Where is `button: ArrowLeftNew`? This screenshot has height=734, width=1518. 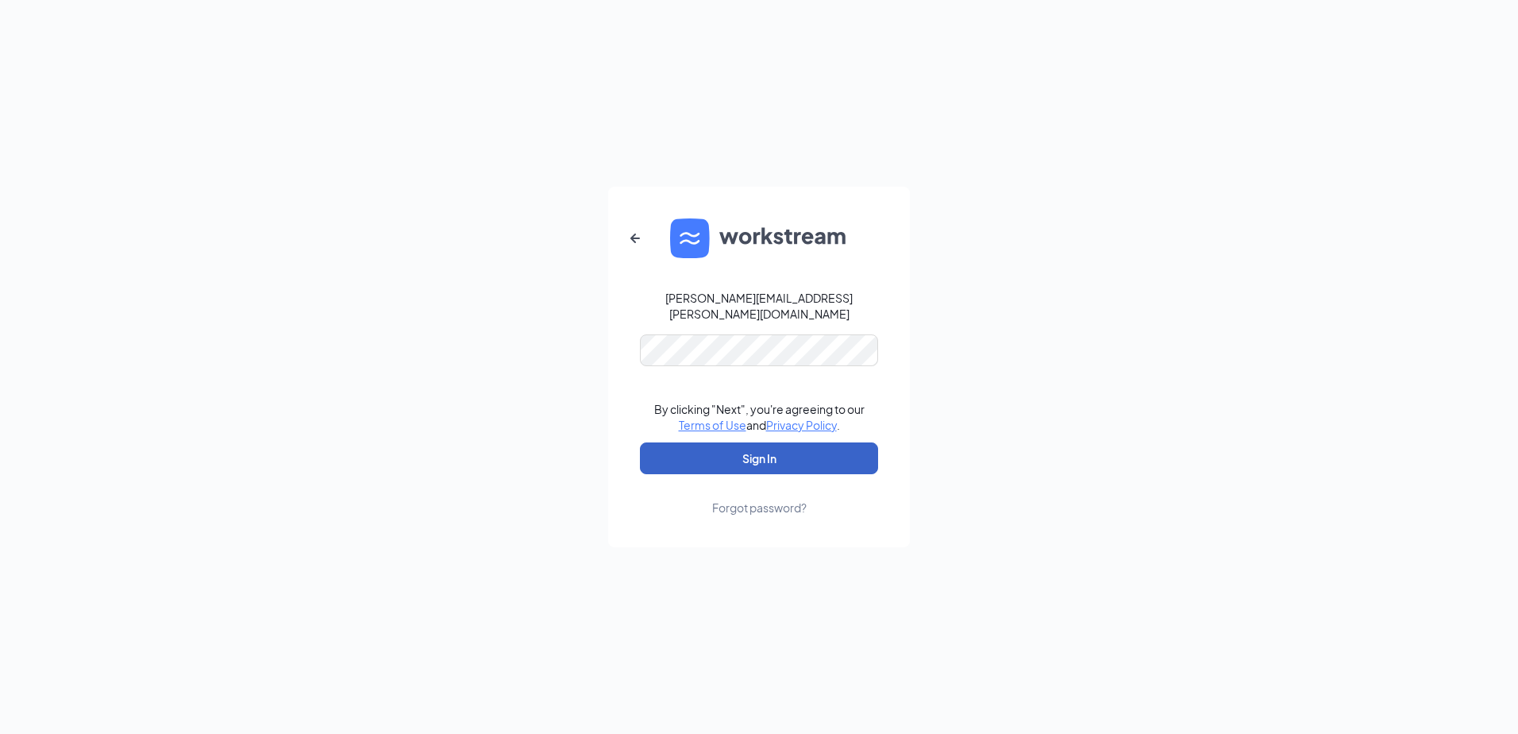
button: ArrowLeftNew is located at coordinates (635, 238).